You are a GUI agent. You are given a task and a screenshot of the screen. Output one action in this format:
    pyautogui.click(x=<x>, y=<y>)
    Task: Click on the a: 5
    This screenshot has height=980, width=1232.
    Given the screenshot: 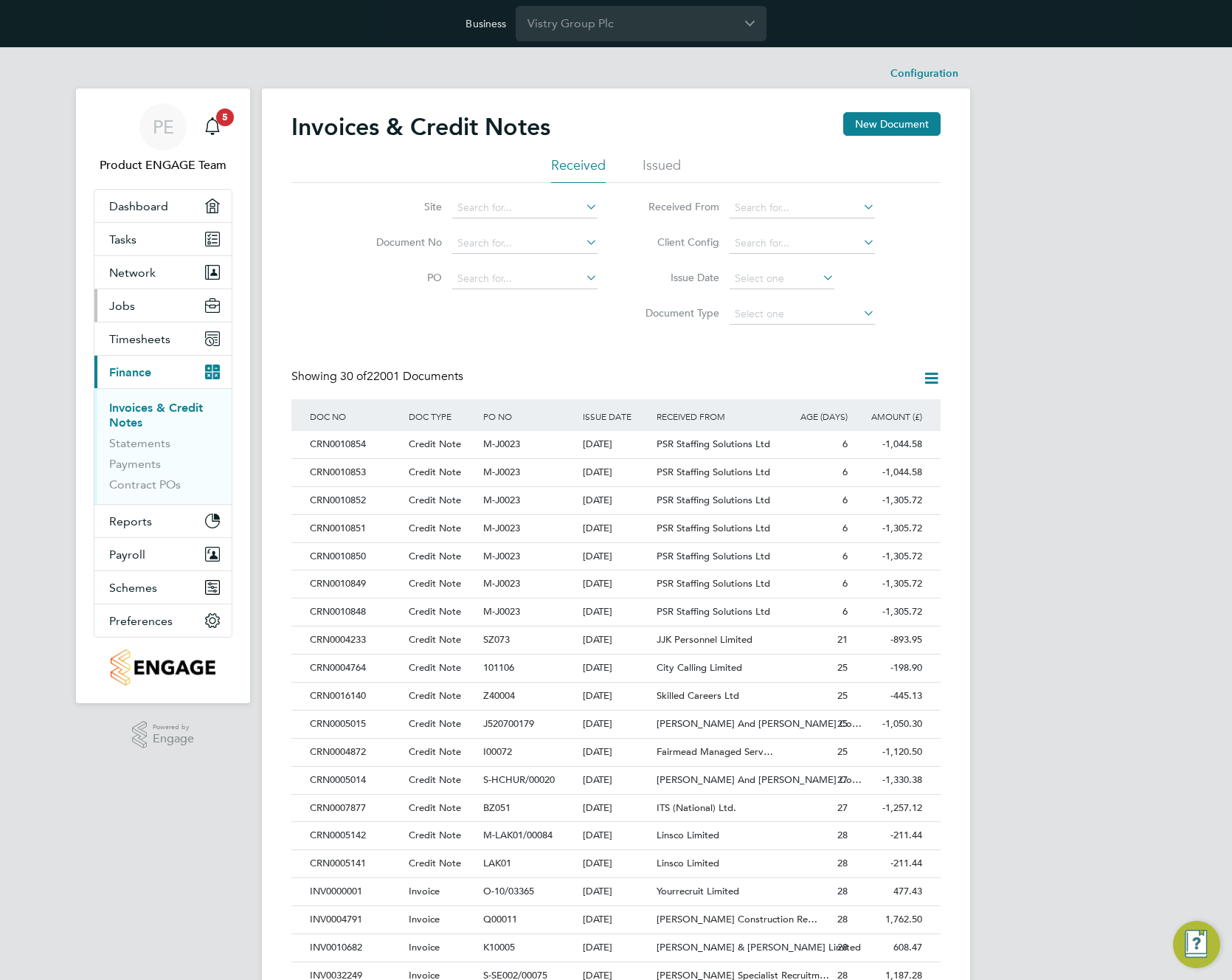 What is the action you would take?
    pyautogui.click(x=213, y=127)
    